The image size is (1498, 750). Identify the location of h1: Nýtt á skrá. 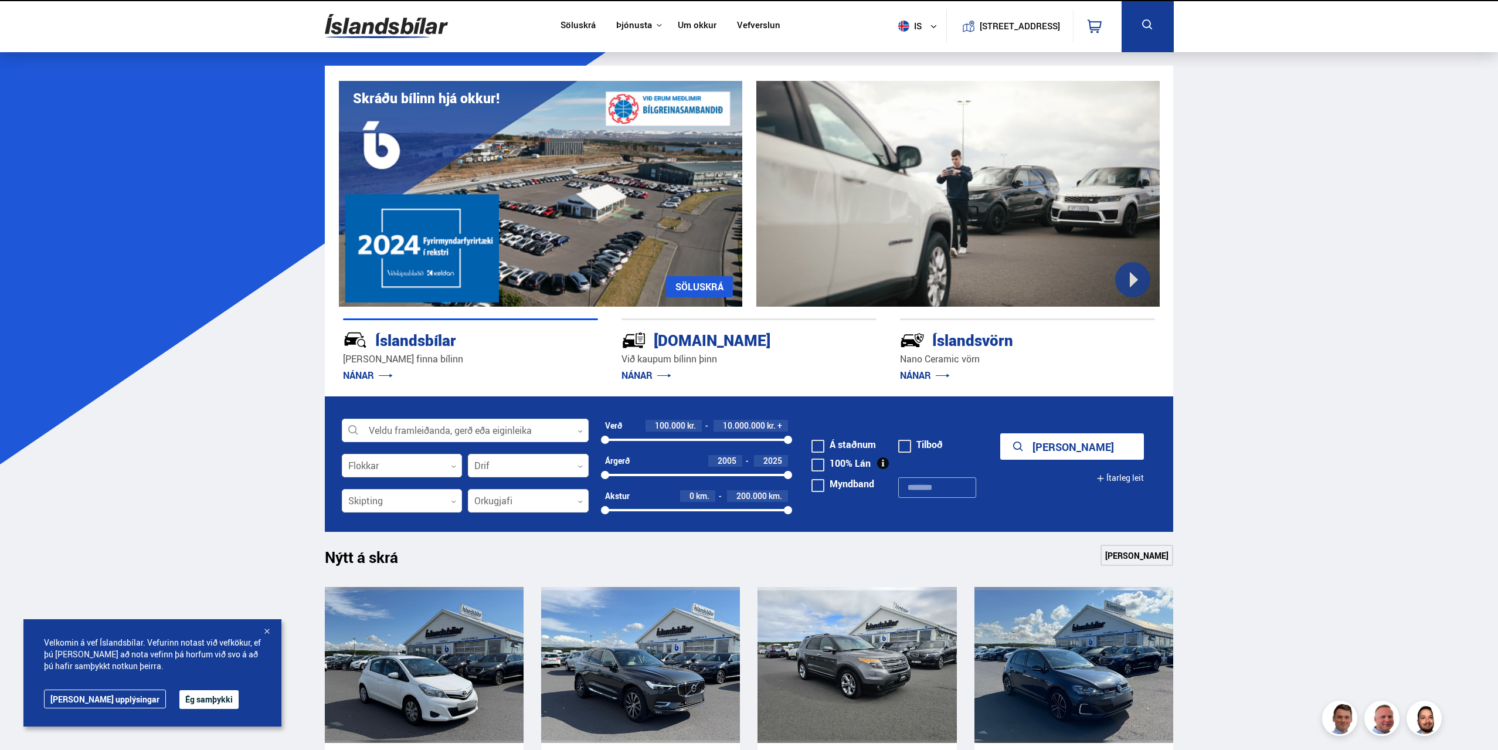
(372, 560).